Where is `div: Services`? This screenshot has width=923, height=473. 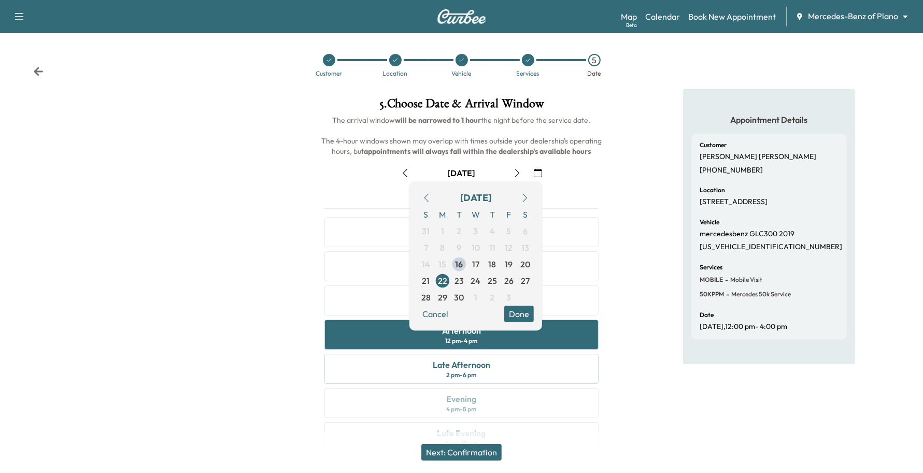 div: Services is located at coordinates (528, 74).